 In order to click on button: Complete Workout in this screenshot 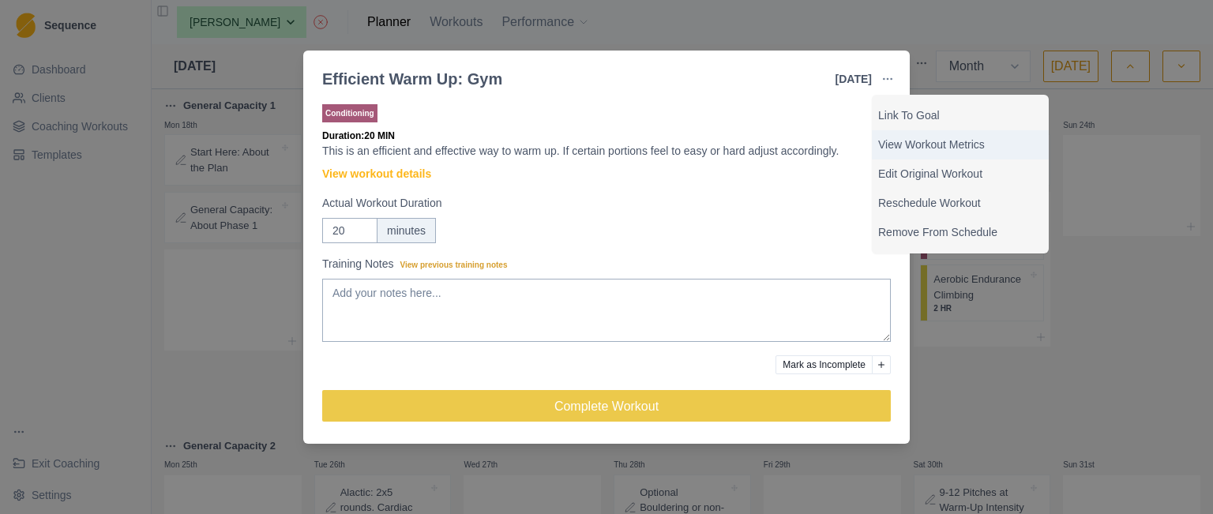, I will do `click(606, 406)`.